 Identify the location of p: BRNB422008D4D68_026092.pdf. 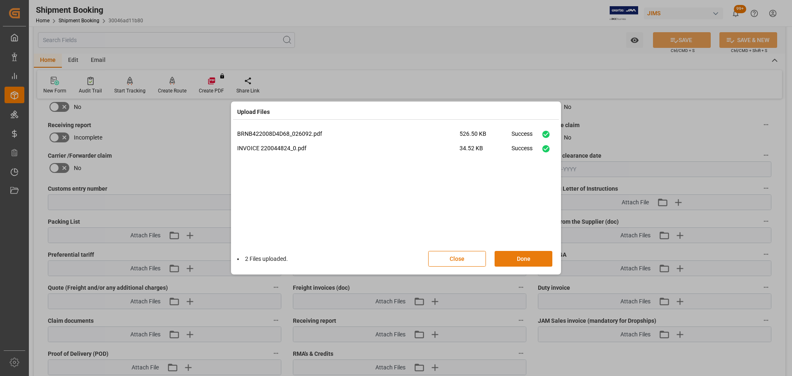
(348, 134).